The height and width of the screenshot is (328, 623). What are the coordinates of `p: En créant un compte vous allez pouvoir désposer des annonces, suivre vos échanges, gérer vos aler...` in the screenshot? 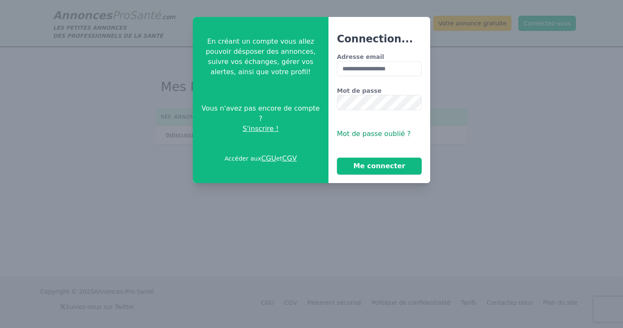 It's located at (261, 57).